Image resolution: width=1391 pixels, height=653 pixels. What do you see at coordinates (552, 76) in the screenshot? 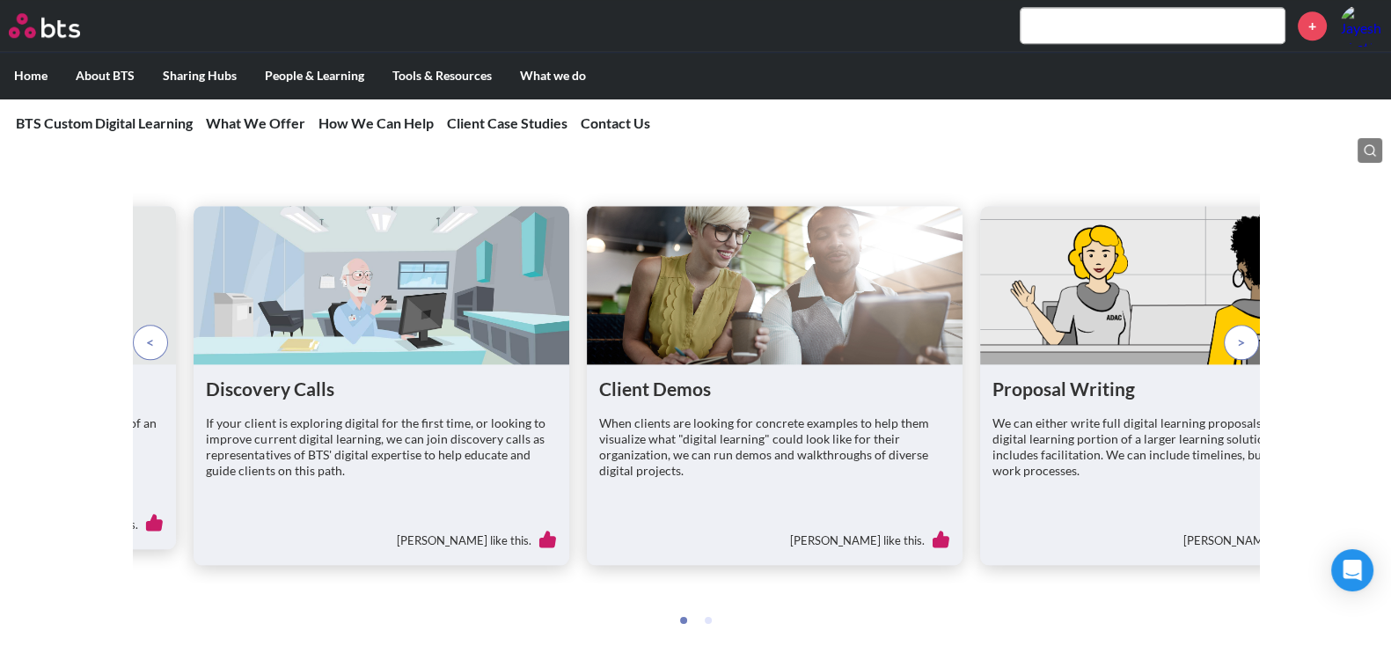
I see `label: What we do` at bounding box center [552, 76].